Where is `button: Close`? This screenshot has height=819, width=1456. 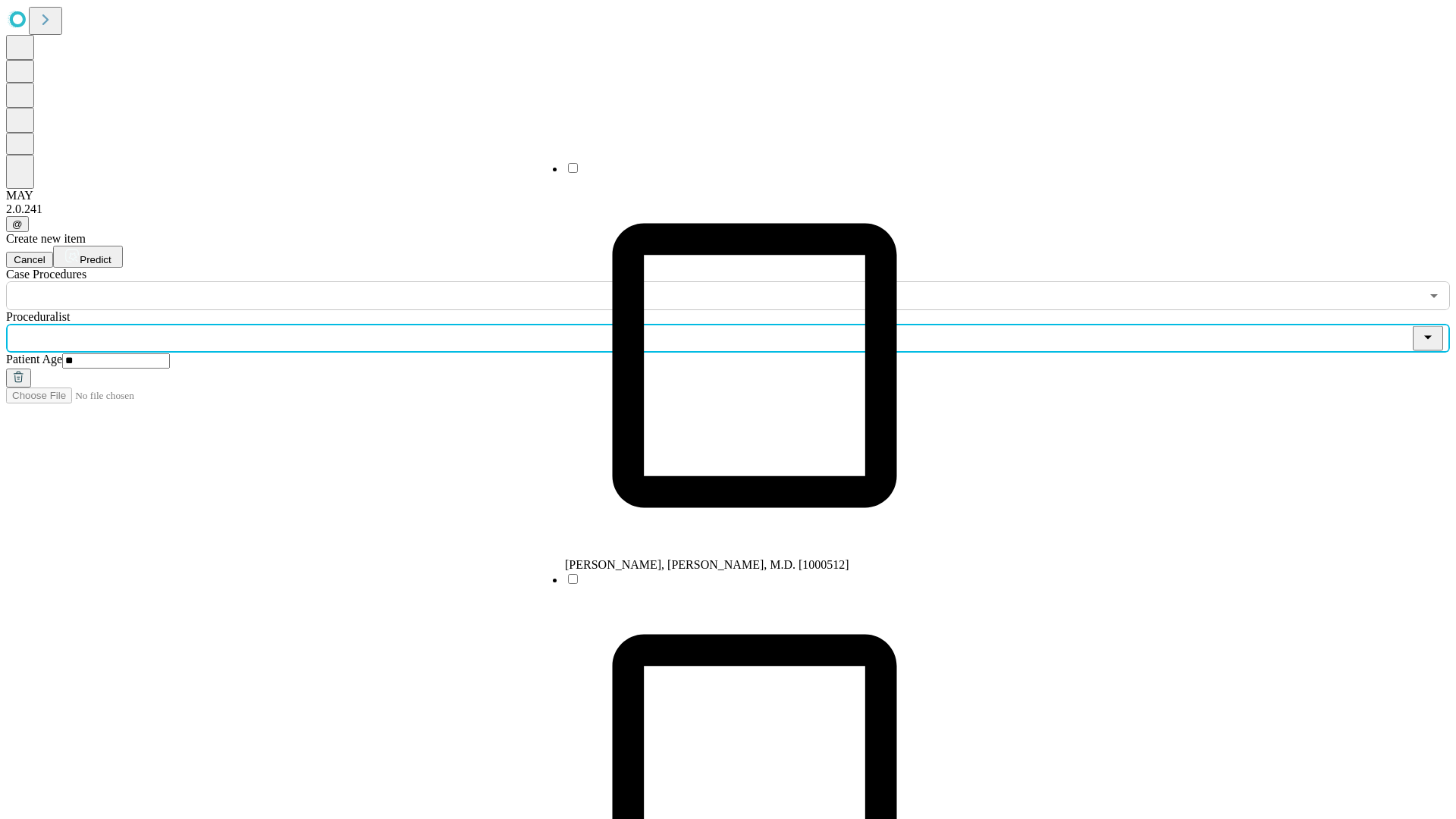
button: Close is located at coordinates (1428, 338).